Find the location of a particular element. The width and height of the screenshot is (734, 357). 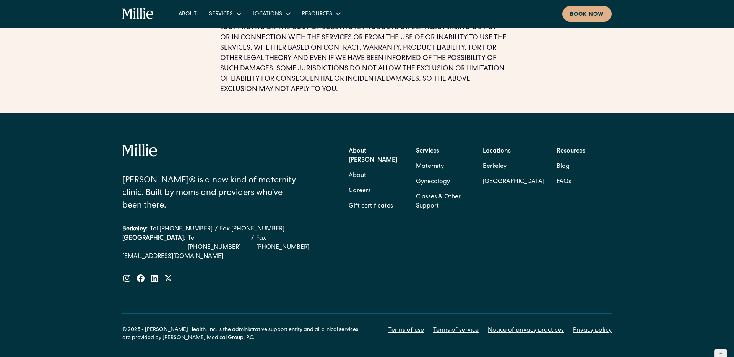

a: Careers is located at coordinates (360, 191).